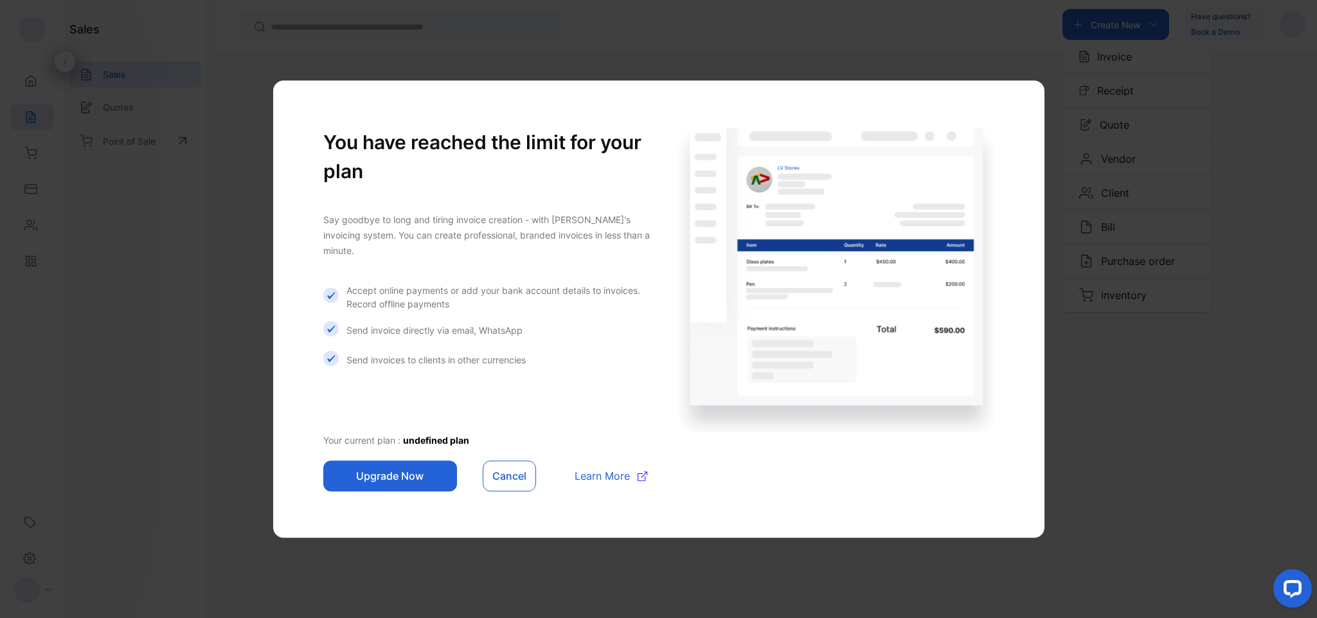 Image resolution: width=1317 pixels, height=618 pixels. What do you see at coordinates (509, 476) in the screenshot?
I see `button: Cancel` at bounding box center [509, 476].